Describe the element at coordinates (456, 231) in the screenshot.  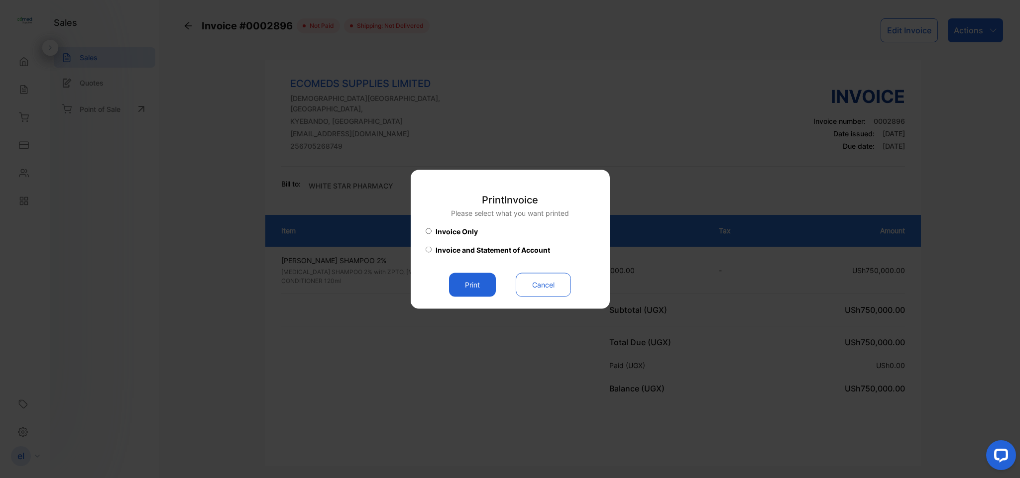
I see `span: Invoice Only` at that location.